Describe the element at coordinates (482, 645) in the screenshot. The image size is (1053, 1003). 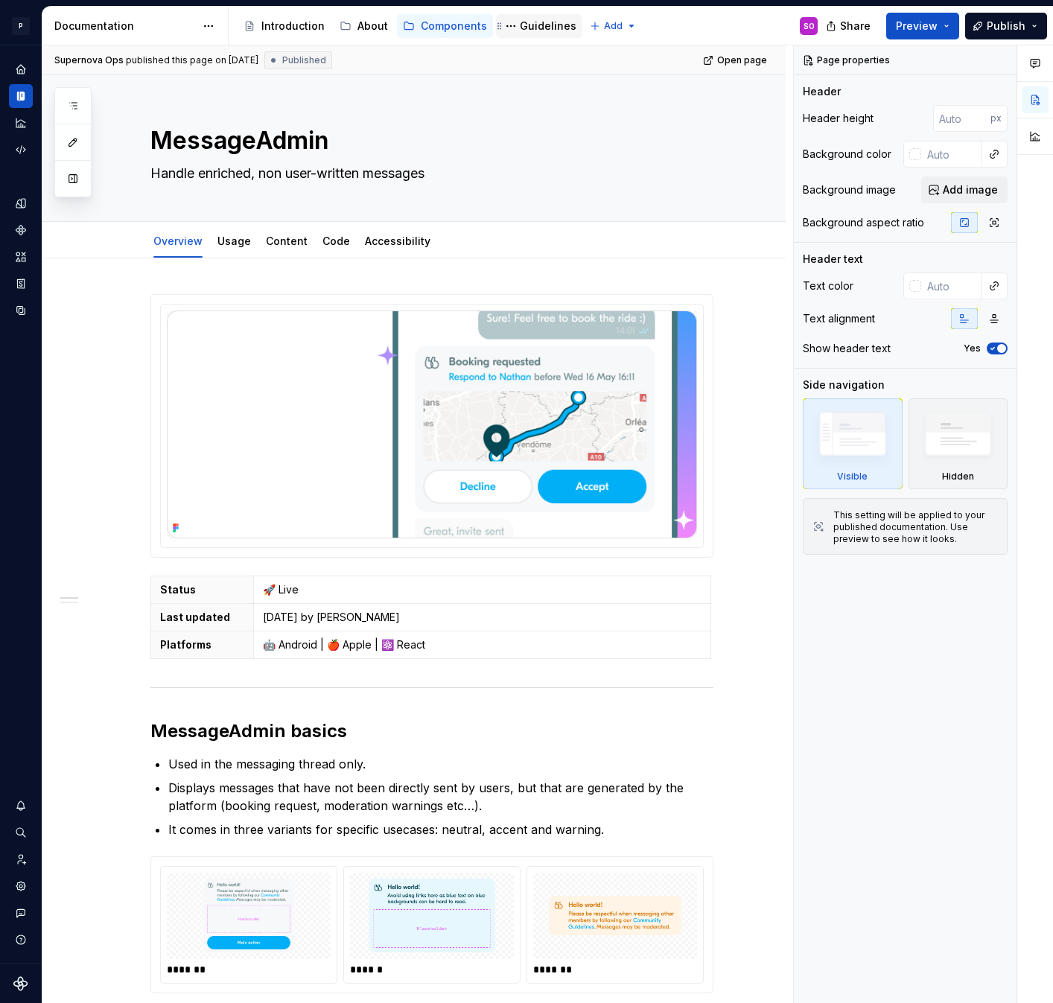
I see `p: 🤖 Android | 🍎 Apple | ⚛️ React` at that location.